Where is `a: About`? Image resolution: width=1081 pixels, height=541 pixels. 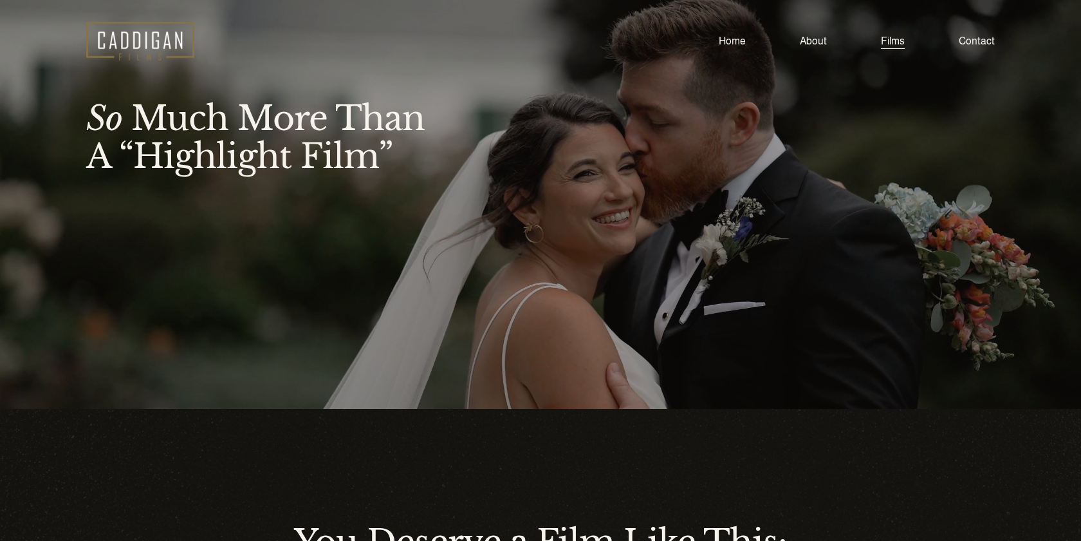
a: About is located at coordinates (813, 41).